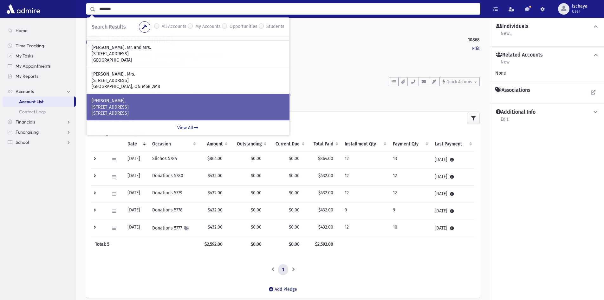 The height and width of the screenshot is (300, 604). What do you see at coordinates (174, 27) in the screenshot?
I see `label: All Accounts` at bounding box center [174, 27].